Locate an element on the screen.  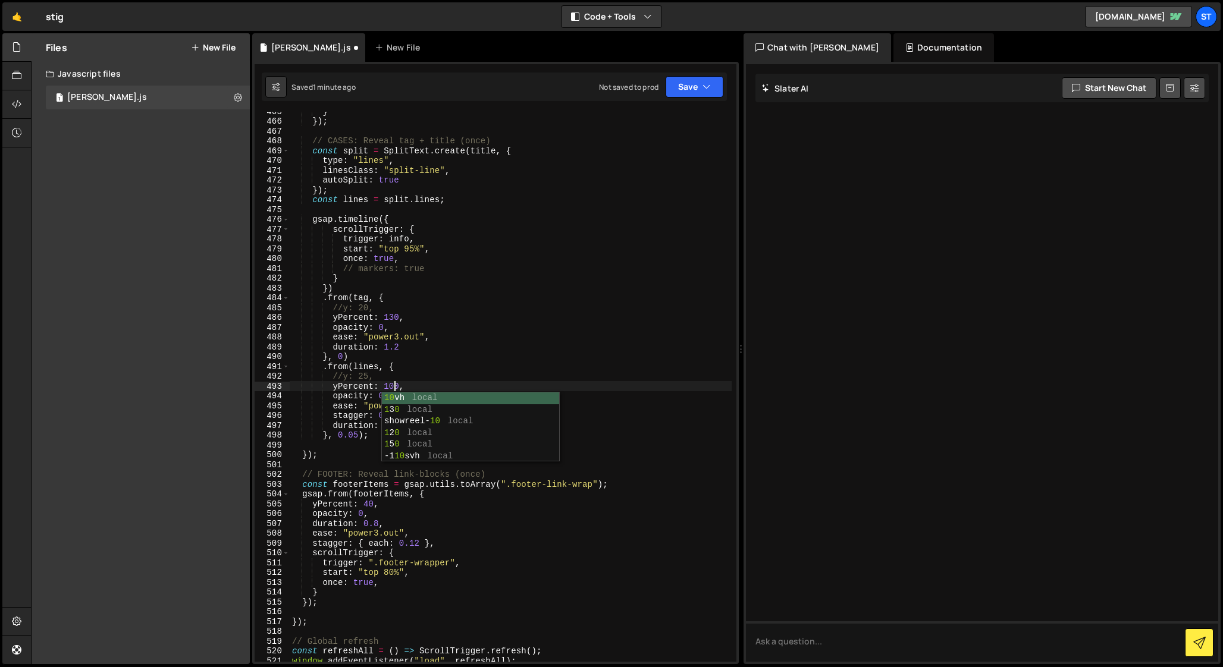
div: 517 is located at coordinates (272, 622).